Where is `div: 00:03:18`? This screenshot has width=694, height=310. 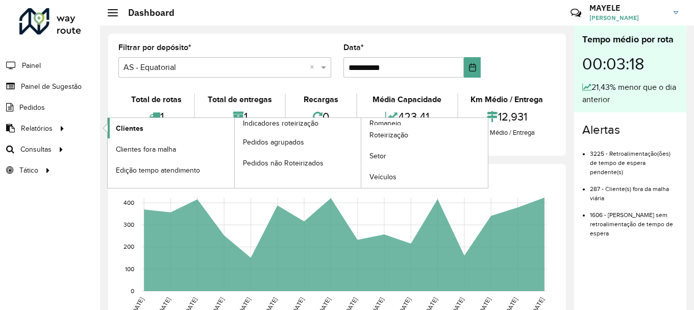
div: 00:03:18 is located at coordinates (630, 64).